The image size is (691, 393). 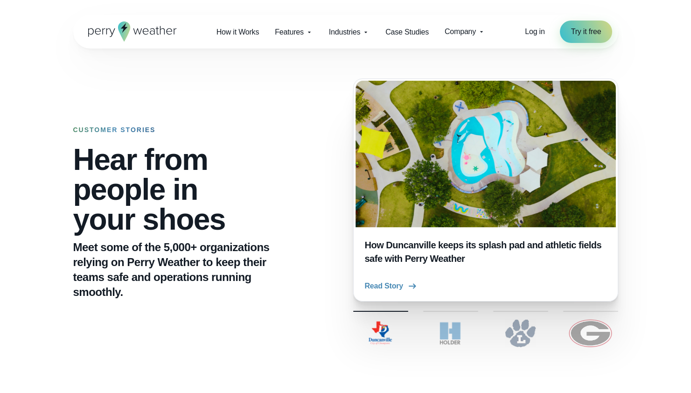 I want to click on span: Read Story, so click(x=384, y=286).